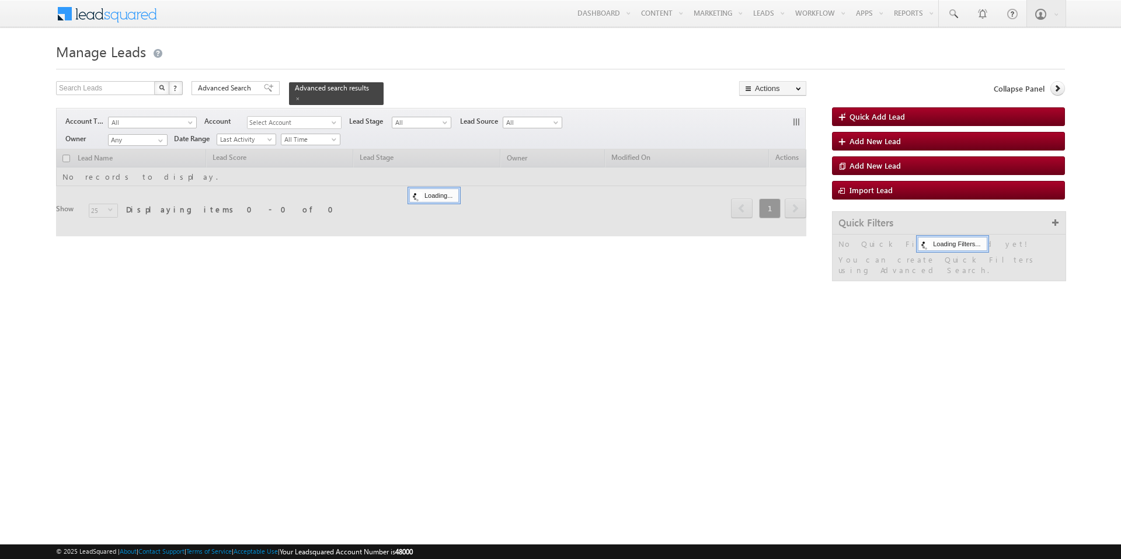  I want to click on a: About, so click(128, 551).